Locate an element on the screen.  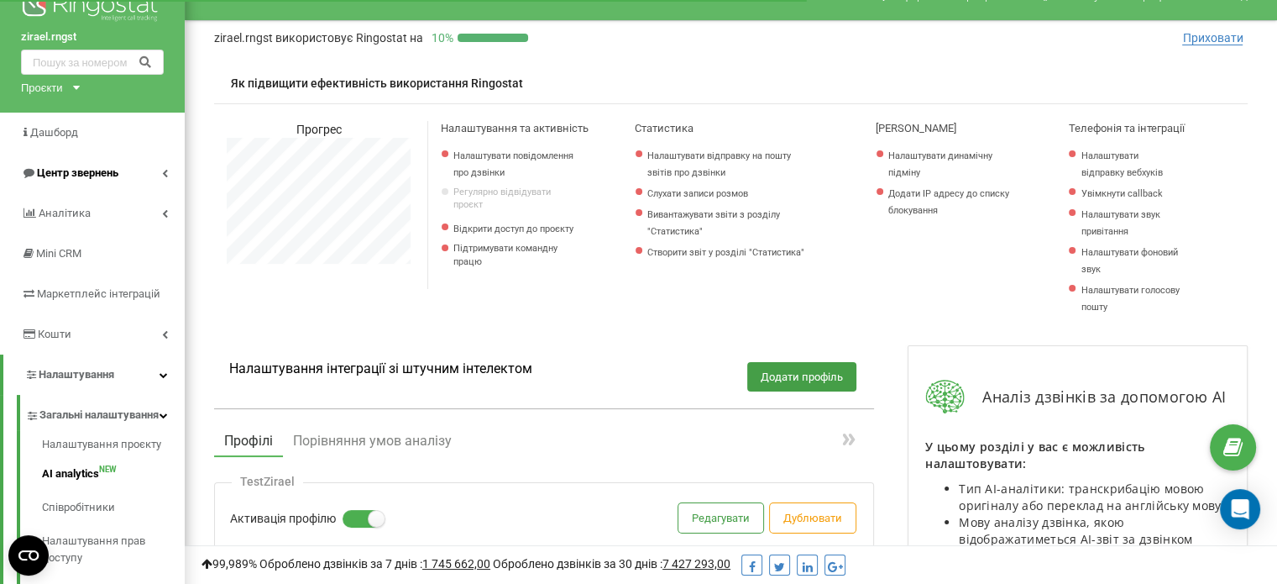
a: Налаштувати динамічну підміну is located at coordinates (950, 165).